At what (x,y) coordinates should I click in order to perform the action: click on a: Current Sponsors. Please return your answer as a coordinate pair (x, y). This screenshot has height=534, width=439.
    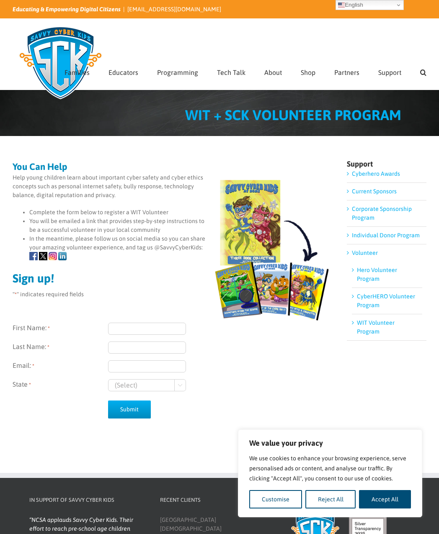
    Looking at the image, I should click on (374, 191).